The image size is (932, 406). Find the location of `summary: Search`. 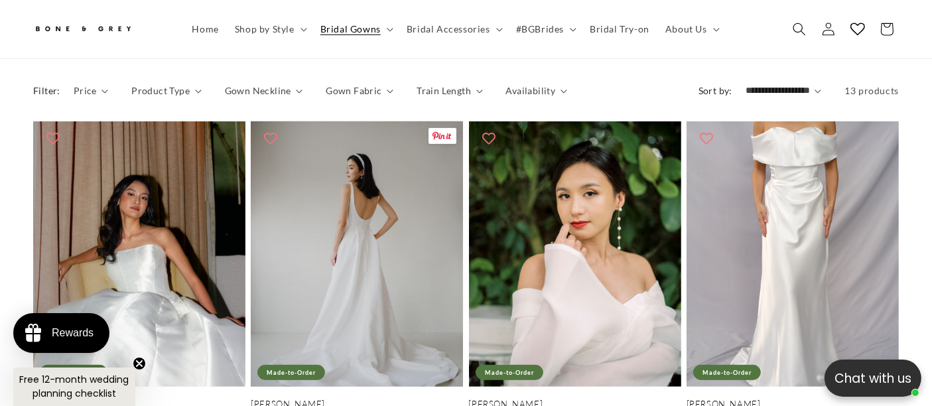

summary: Search is located at coordinates (799, 29).